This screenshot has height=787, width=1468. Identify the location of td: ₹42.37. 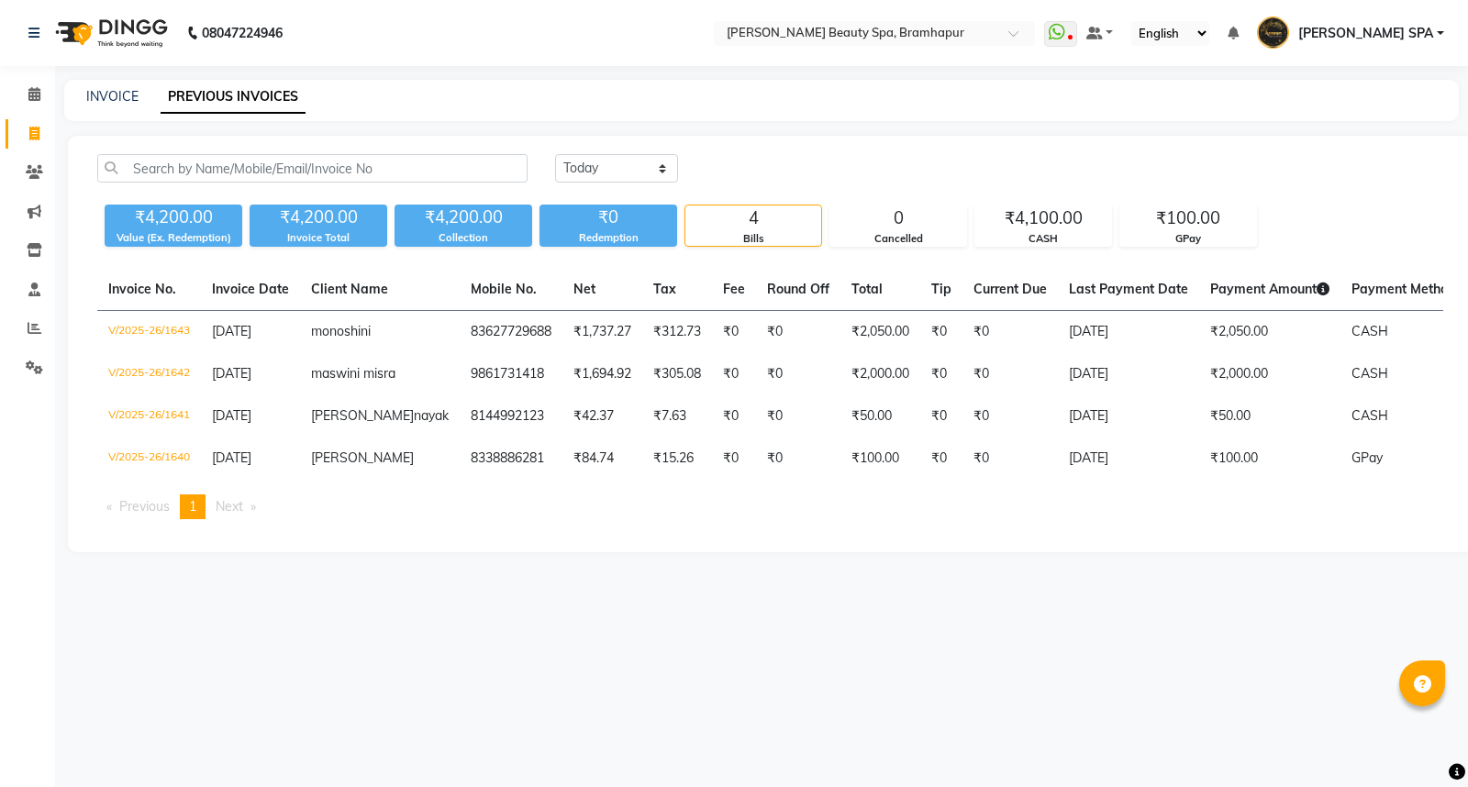
(602, 417).